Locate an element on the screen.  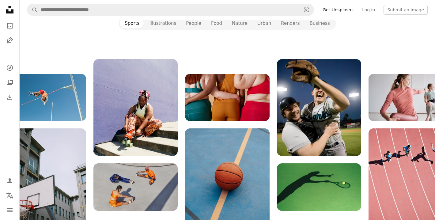
img: premium_photo-1665673312770-f80cac75b319 is located at coordinates (136, 187).